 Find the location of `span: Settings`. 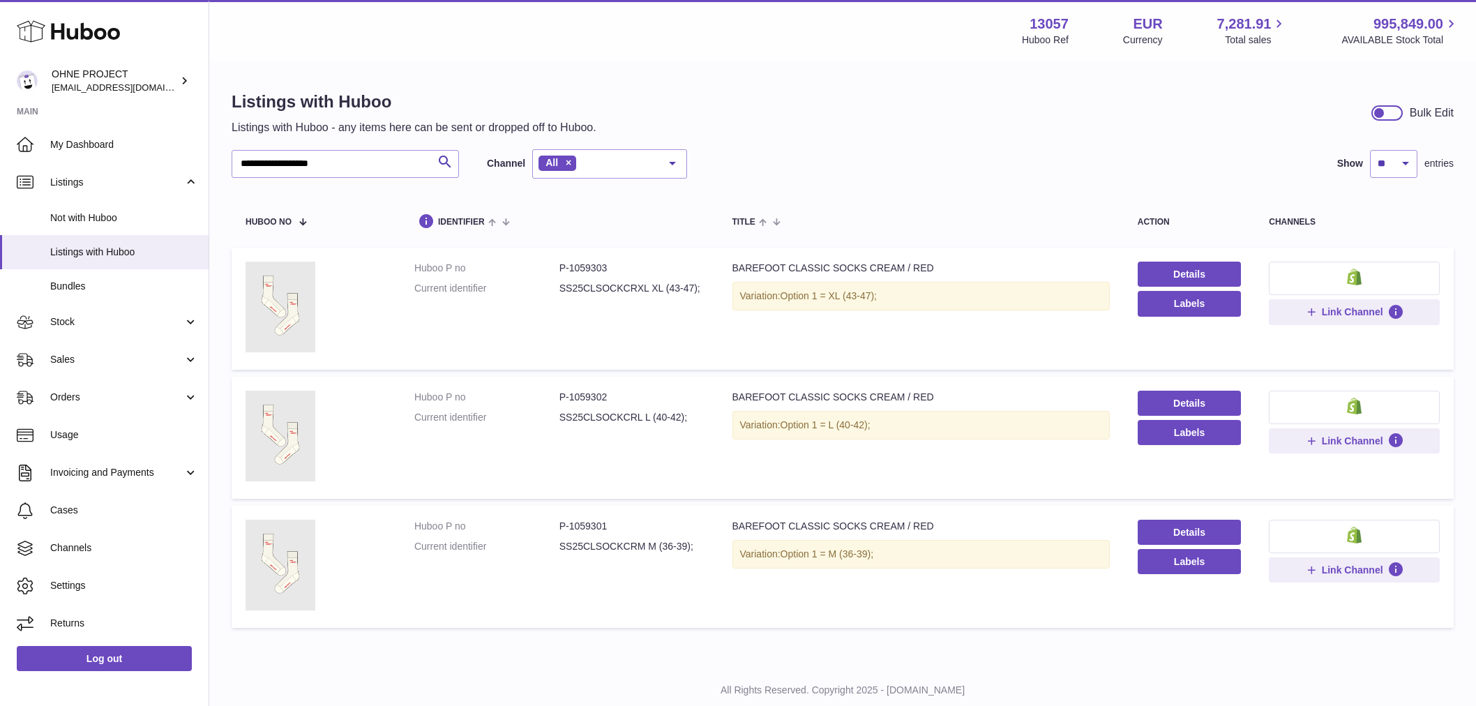

span: Settings is located at coordinates (124, 585).